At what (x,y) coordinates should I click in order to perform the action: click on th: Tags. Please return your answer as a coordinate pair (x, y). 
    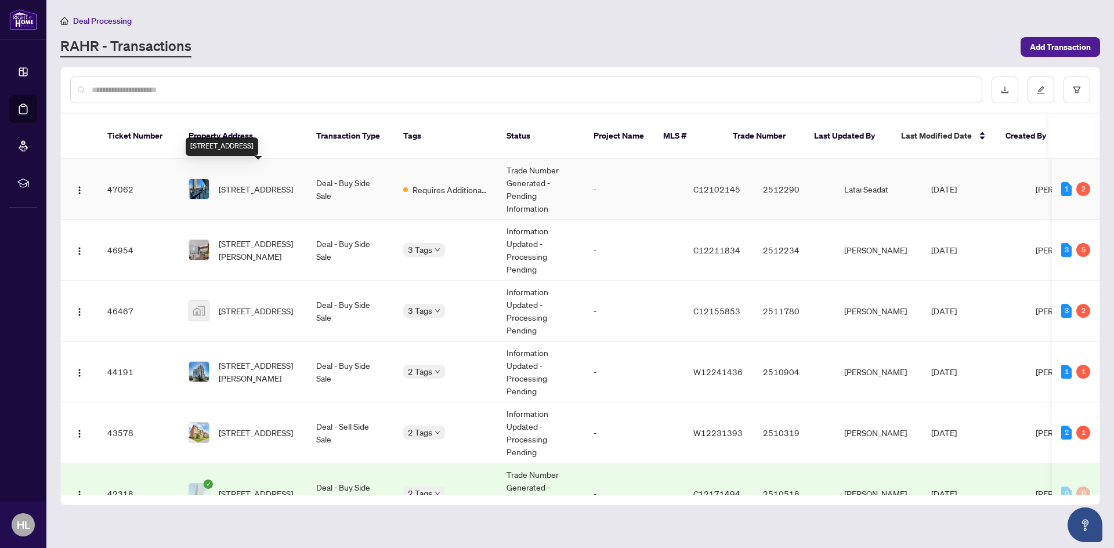
    Looking at the image, I should click on (446, 136).